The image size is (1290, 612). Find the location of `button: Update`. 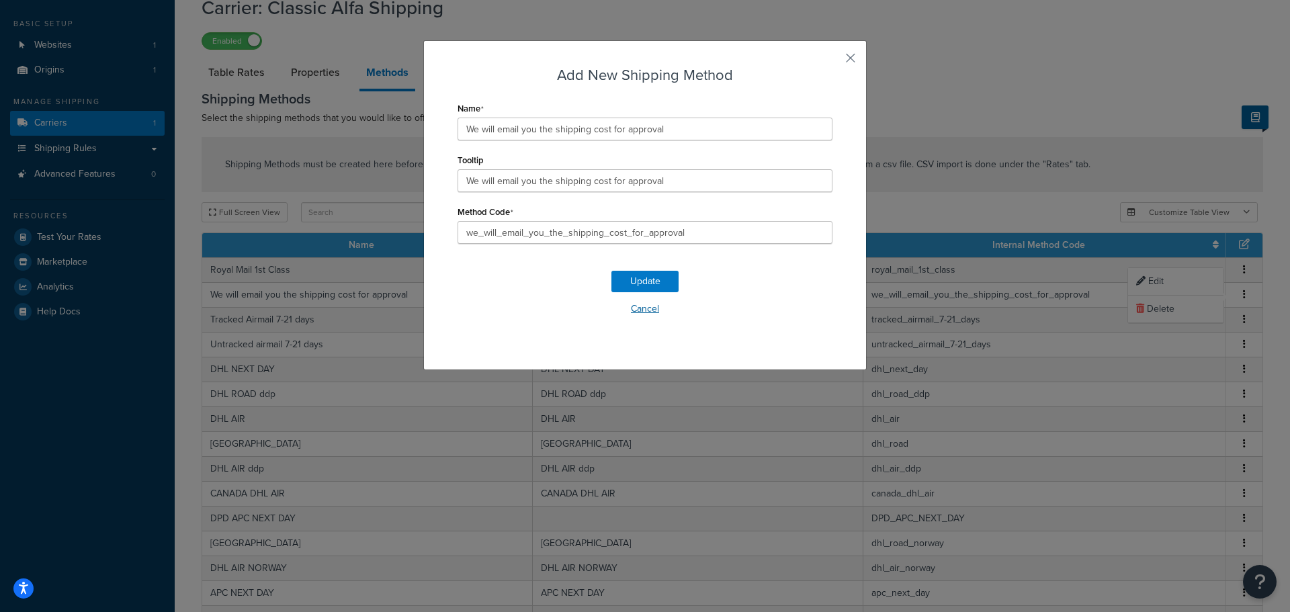

button: Update is located at coordinates (645, 282).